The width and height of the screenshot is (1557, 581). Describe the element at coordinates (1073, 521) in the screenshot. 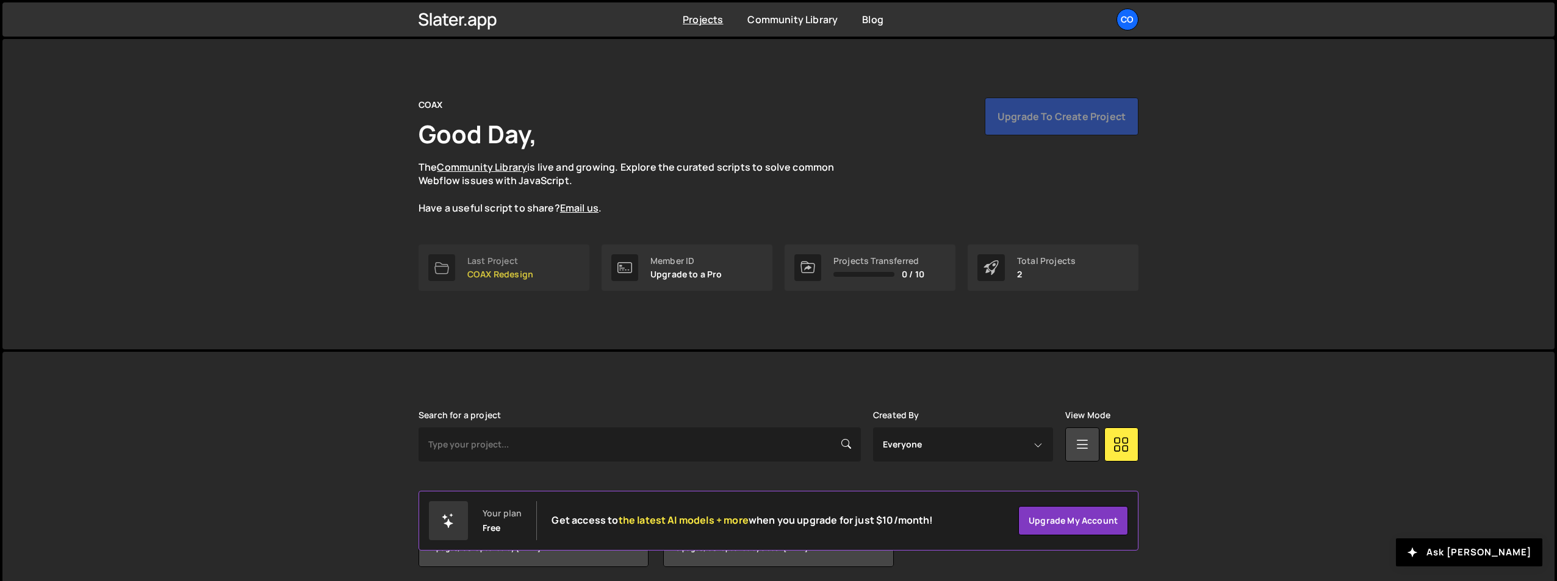

I see `a: Upgrade my account` at that location.